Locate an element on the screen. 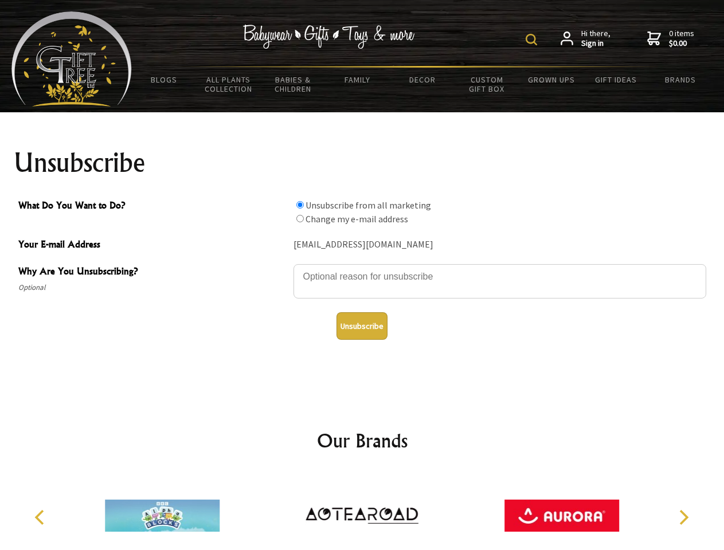 This screenshot has width=724, height=550. a: Hi there,Sign in is located at coordinates (585, 38).